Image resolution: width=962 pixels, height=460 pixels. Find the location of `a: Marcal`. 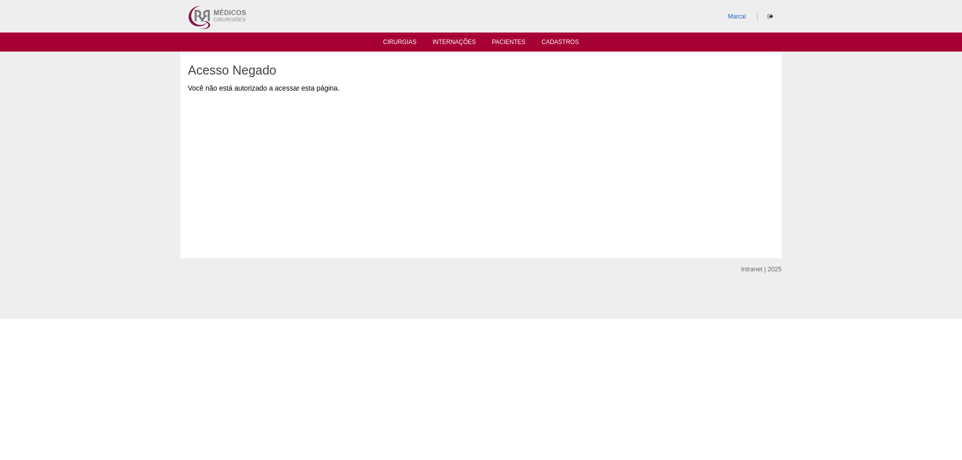

a: Marcal is located at coordinates (737, 17).